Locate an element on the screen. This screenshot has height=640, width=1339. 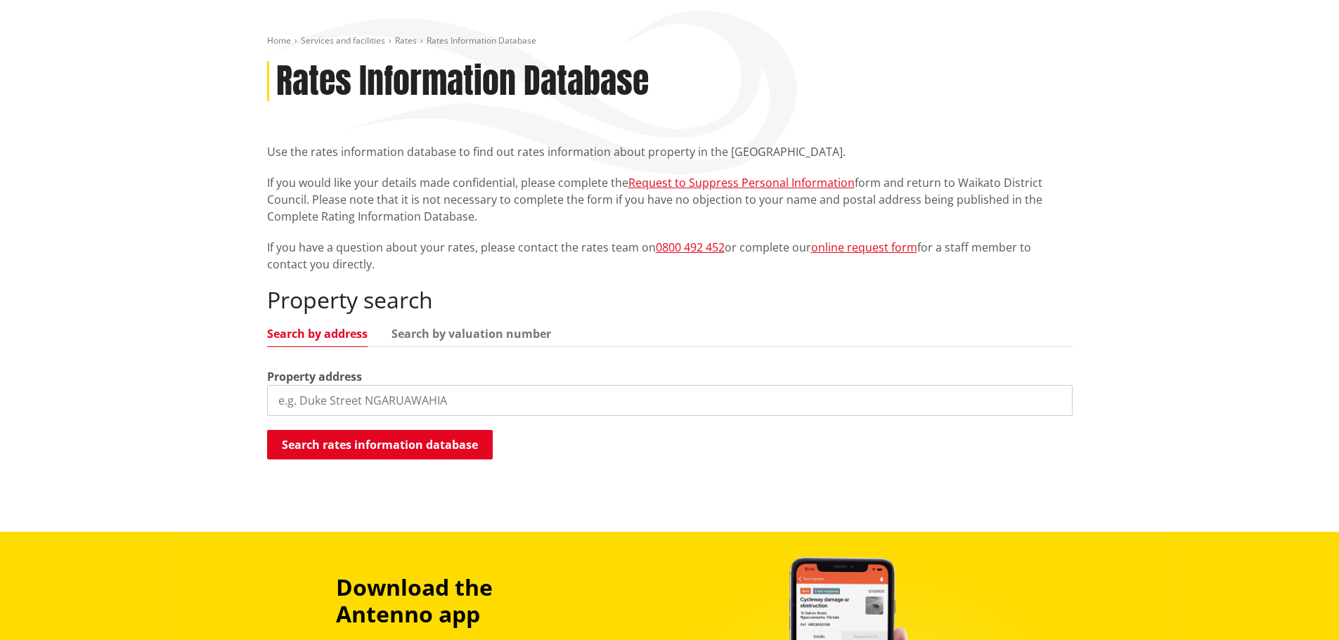
a: Rates is located at coordinates (405, 40).